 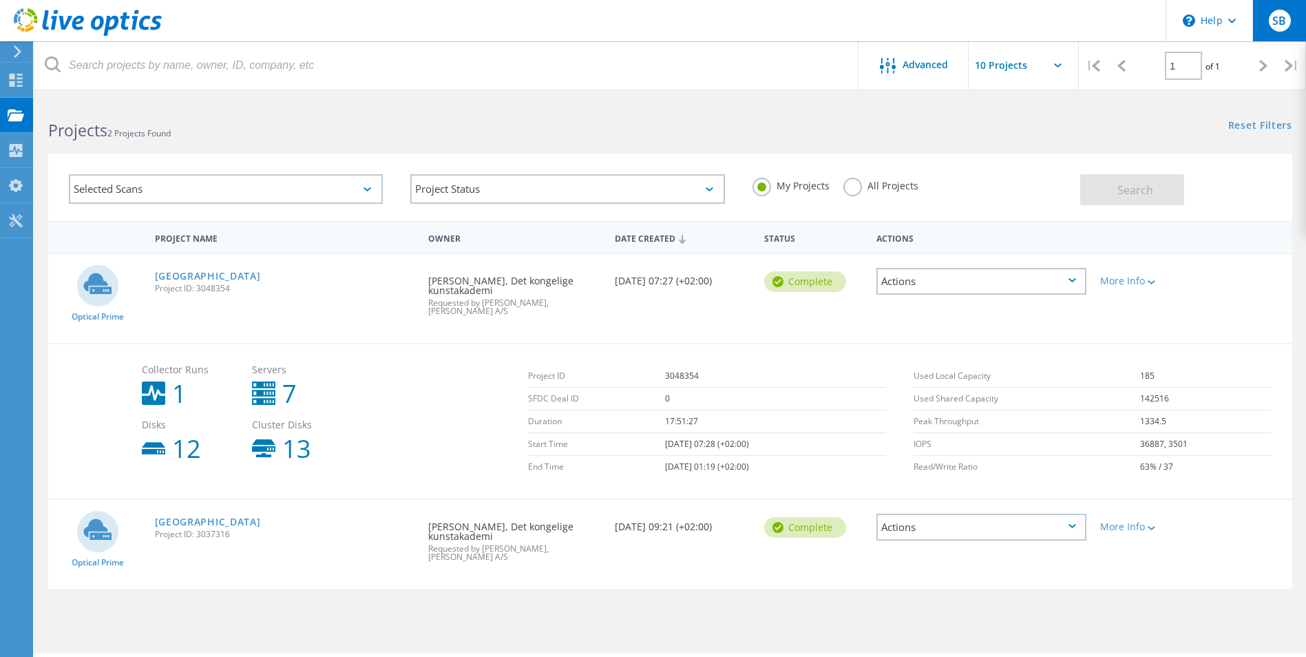 I want to click on span: Search, so click(x=1135, y=190).